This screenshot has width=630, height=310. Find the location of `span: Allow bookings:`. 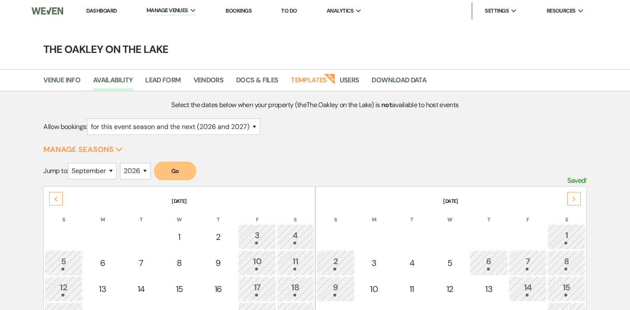

span: Allow bookings: is located at coordinates (65, 127).